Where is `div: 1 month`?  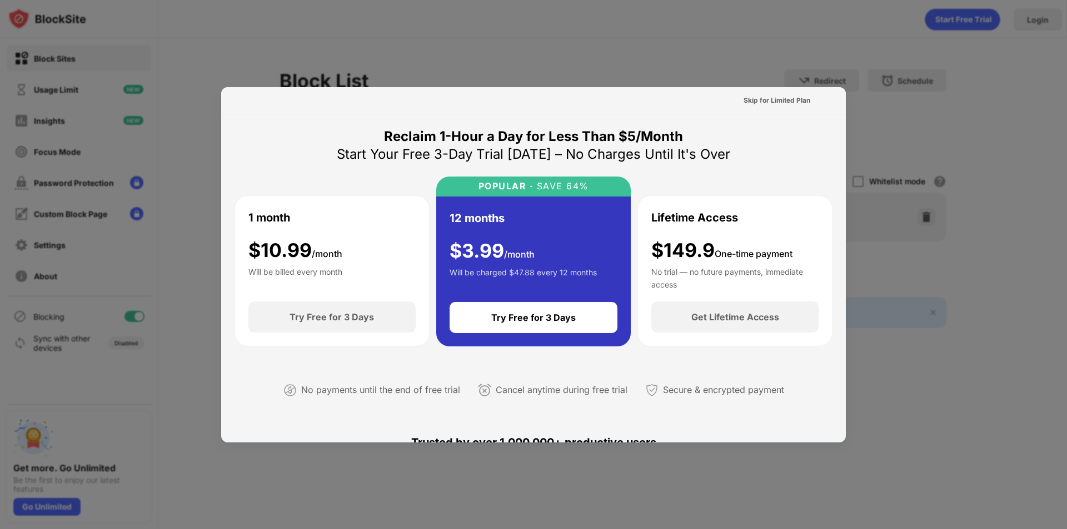
div: 1 month is located at coordinates (269, 218).